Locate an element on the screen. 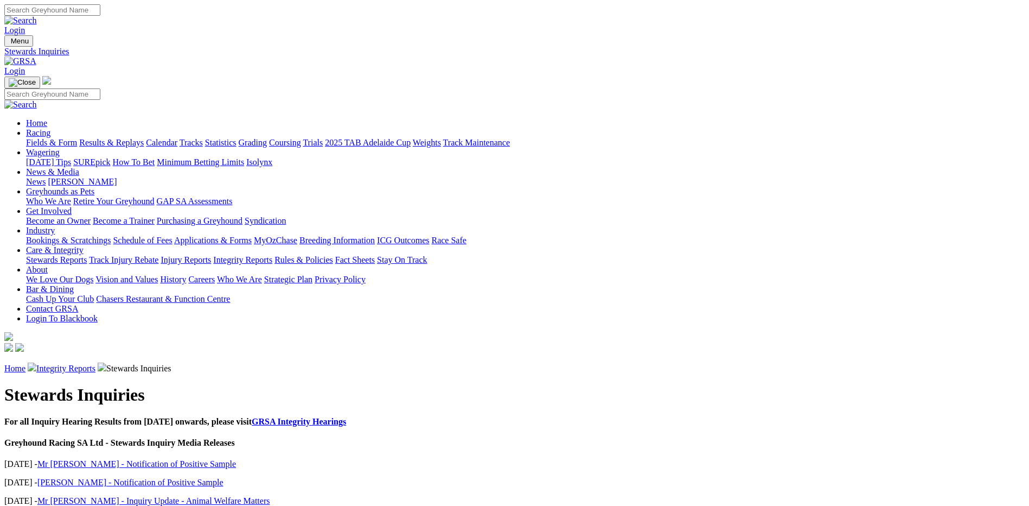  img: facebook.svg is located at coordinates (9, 347).